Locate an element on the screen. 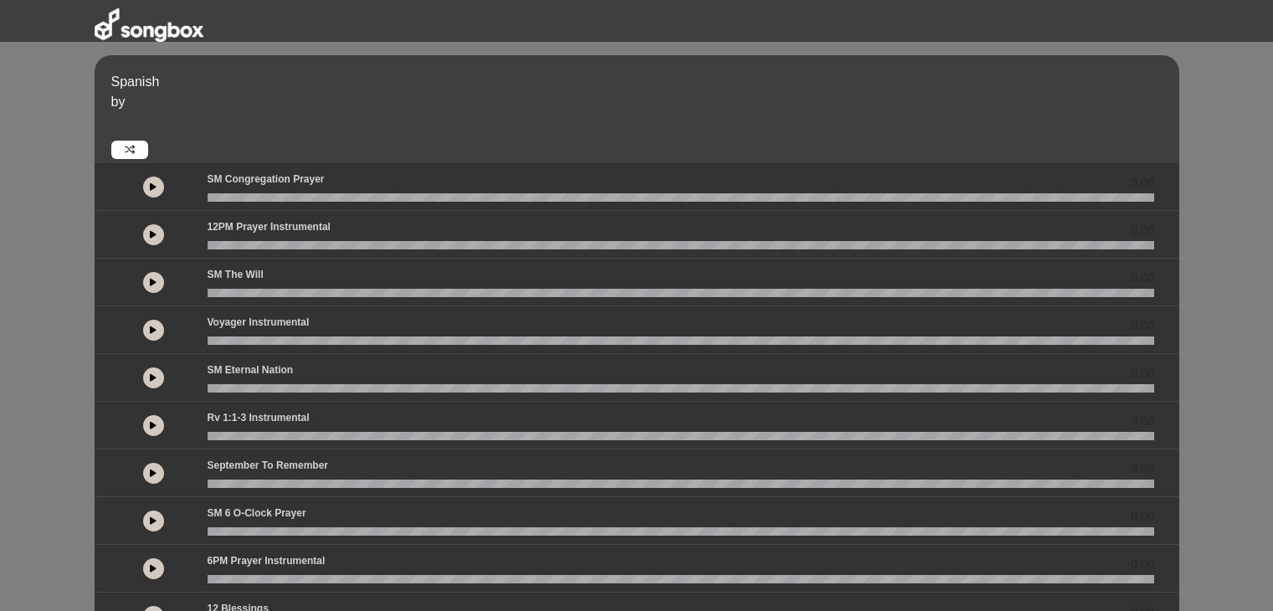 Image resolution: width=1273 pixels, height=611 pixels. p: Rv 1:1-3 Instrumental is located at coordinates (259, 418).